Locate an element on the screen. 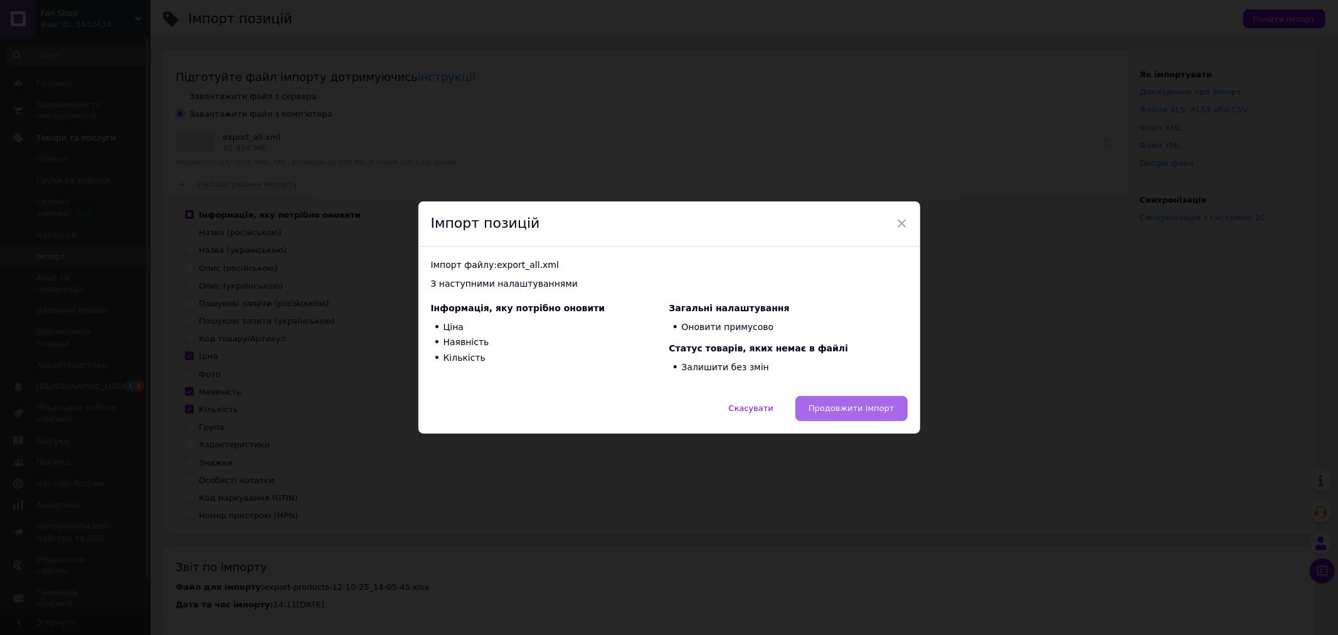 Image resolution: width=1338 pixels, height=635 pixels. li: Наявність is located at coordinates (550, 343).